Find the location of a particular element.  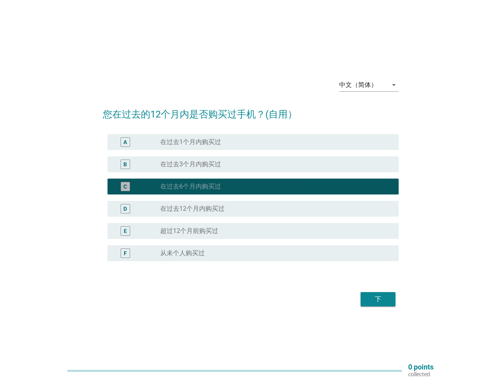

label: 在过去12个月内购买过 is located at coordinates (192, 209).